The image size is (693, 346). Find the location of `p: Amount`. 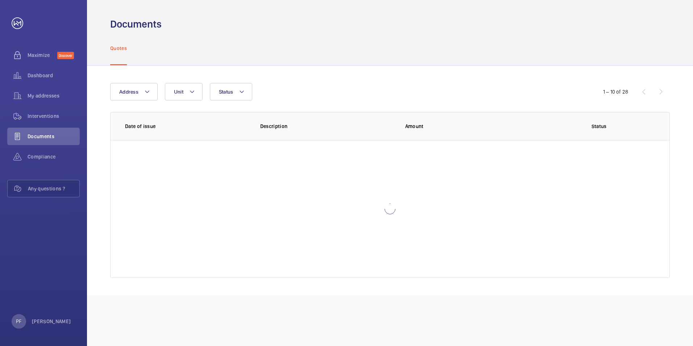

p: Amount is located at coordinates (468, 126).